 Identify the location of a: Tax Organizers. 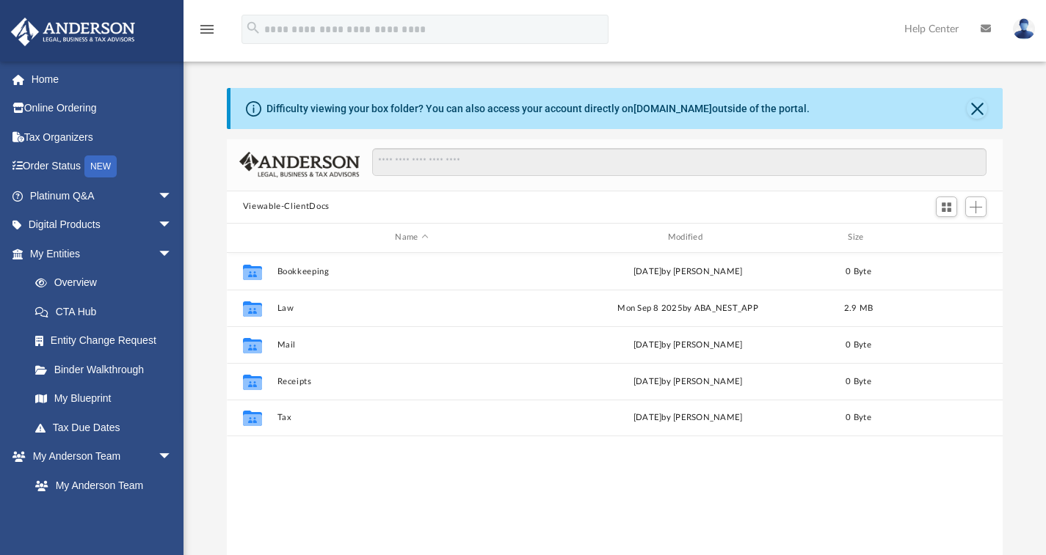
(102, 137).